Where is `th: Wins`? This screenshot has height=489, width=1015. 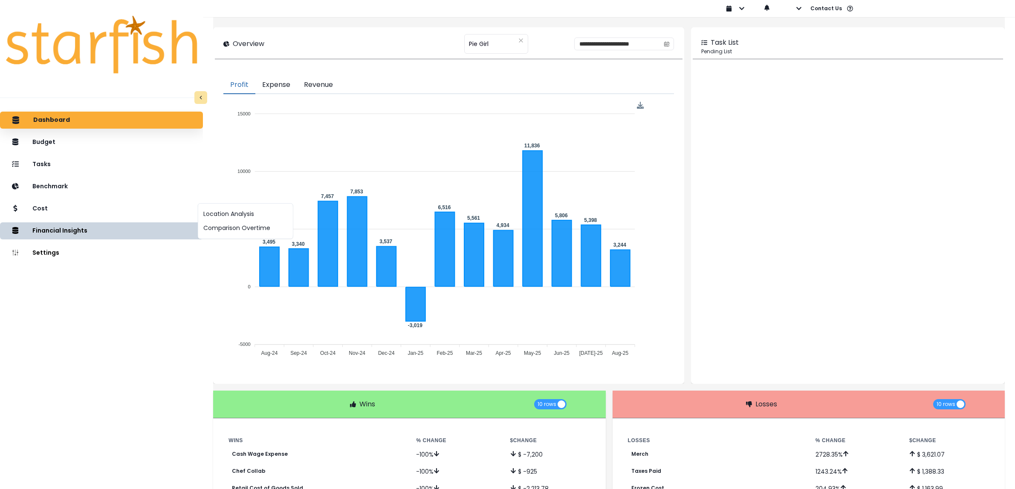 th: Wins is located at coordinates (315, 441).